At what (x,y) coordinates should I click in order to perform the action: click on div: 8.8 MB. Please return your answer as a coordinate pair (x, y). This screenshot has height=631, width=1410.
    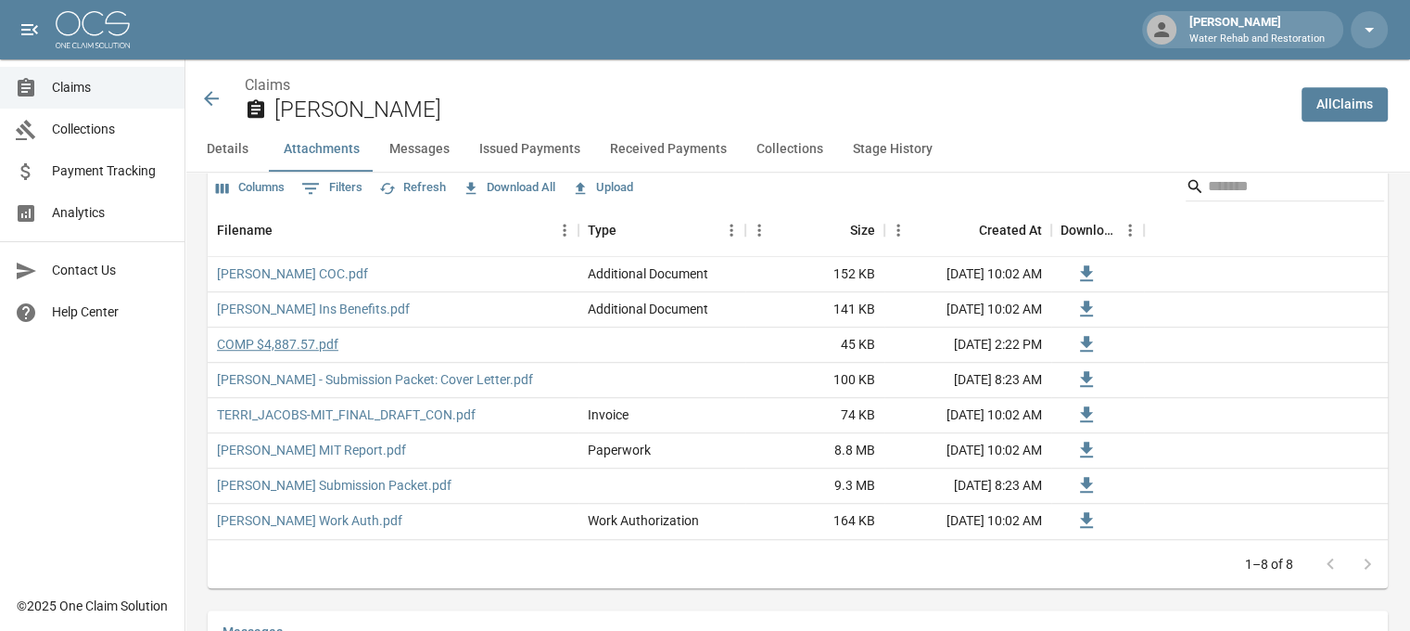
    Looking at the image, I should click on (815, 451).